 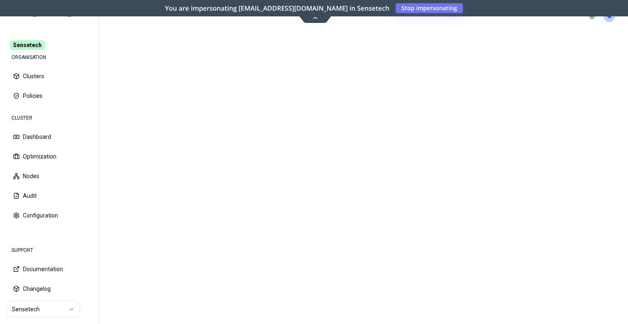 I want to click on button: Dashboard, so click(x=49, y=137).